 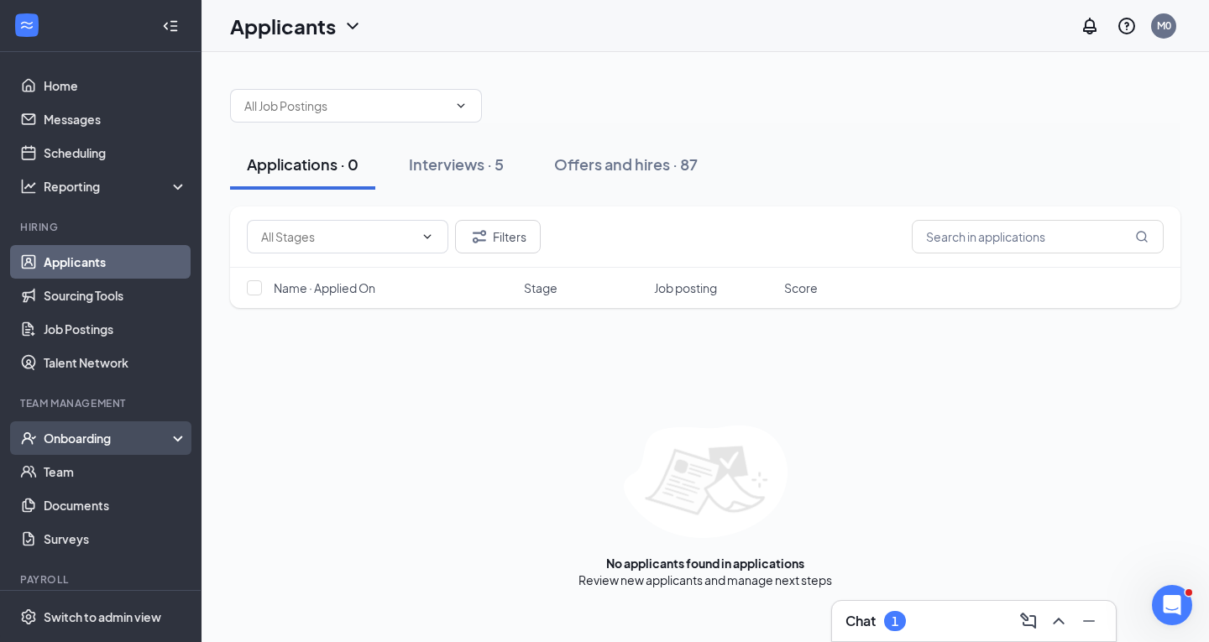 I want to click on div: 1, so click(x=895, y=621).